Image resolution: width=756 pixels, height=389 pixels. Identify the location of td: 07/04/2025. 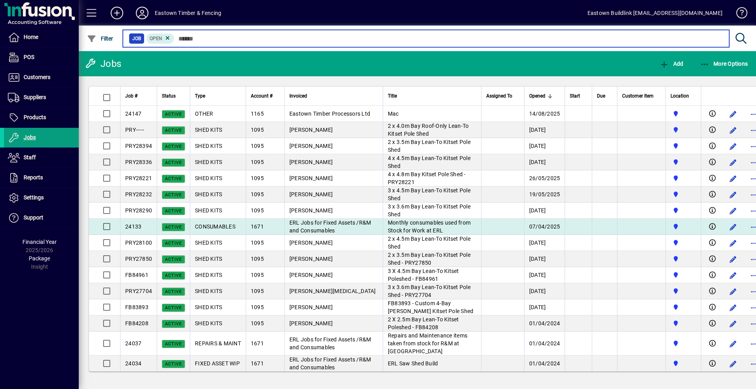
(544, 227).